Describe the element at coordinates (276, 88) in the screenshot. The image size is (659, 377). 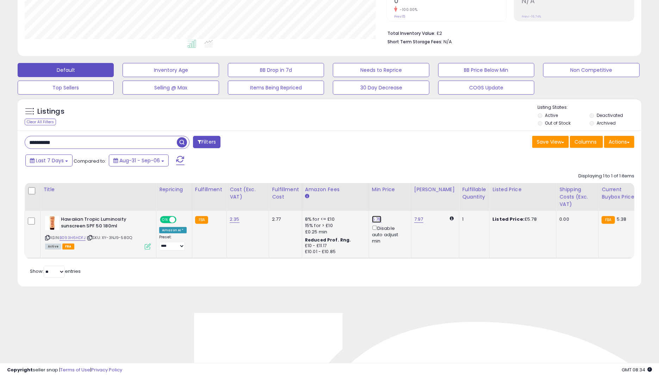
I see `button: Items Being Repriced` at that location.